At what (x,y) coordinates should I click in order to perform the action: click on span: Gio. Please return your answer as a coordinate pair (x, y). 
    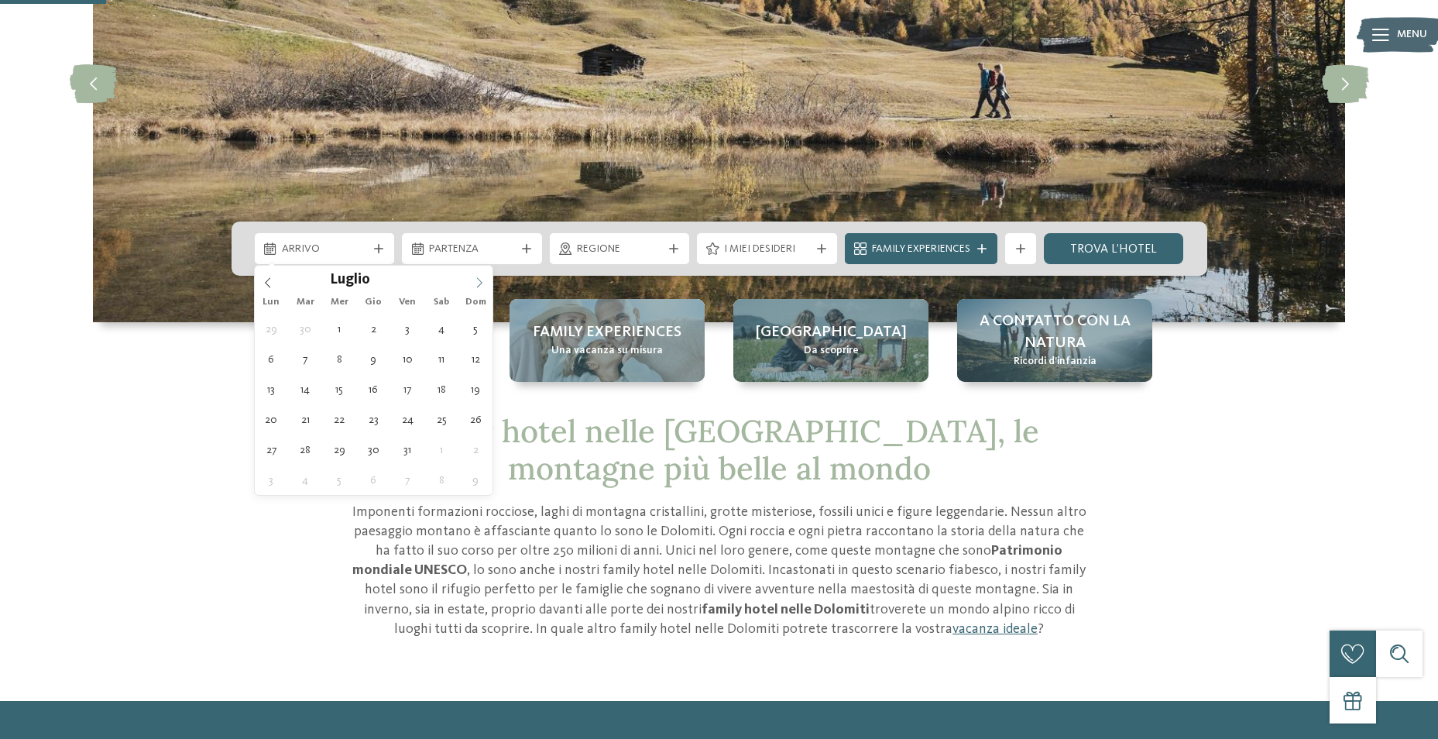
    Looking at the image, I should click on (373, 302).